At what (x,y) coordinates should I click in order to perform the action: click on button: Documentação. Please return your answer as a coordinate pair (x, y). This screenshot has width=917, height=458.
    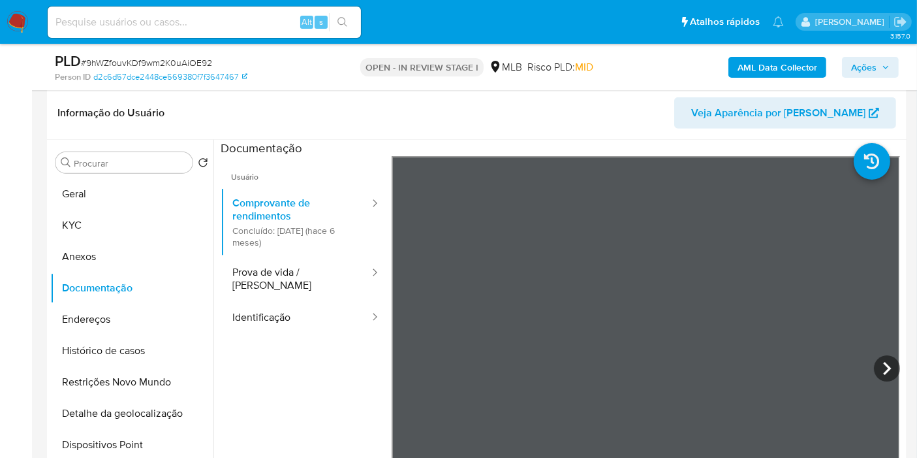
    Looking at the image, I should click on (132, 288).